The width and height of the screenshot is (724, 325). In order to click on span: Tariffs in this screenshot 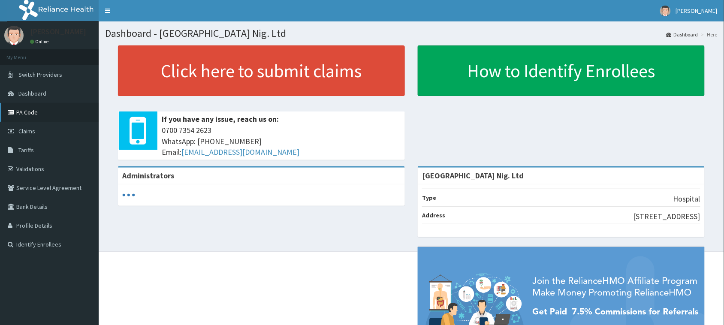, I will do `click(26, 150)`.